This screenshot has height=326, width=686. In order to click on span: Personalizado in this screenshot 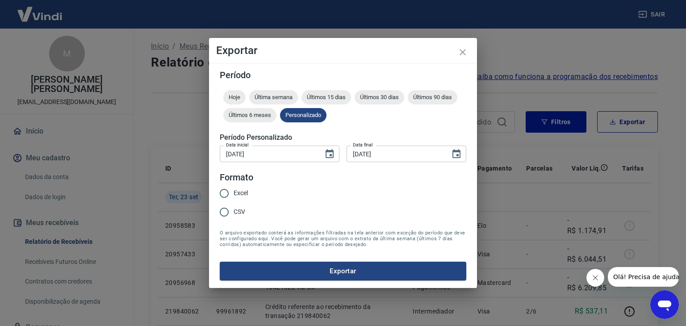, I will do `click(303, 115)`.